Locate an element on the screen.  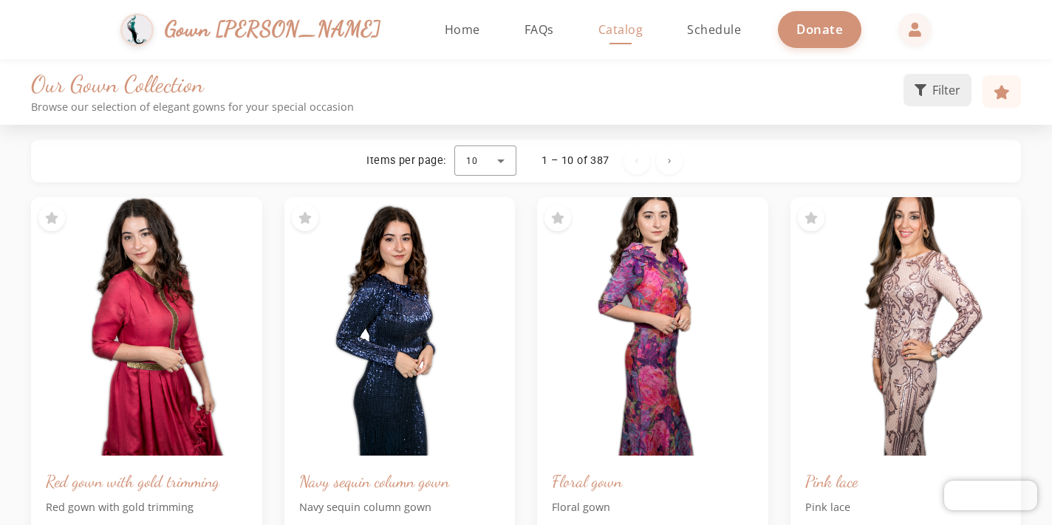
span: FAQs is located at coordinates (539, 30).